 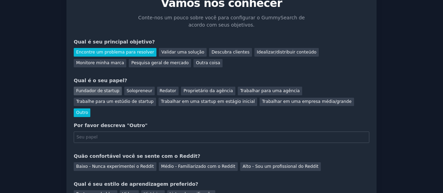 I want to click on font: Qual é o seu papel?, so click(x=100, y=81).